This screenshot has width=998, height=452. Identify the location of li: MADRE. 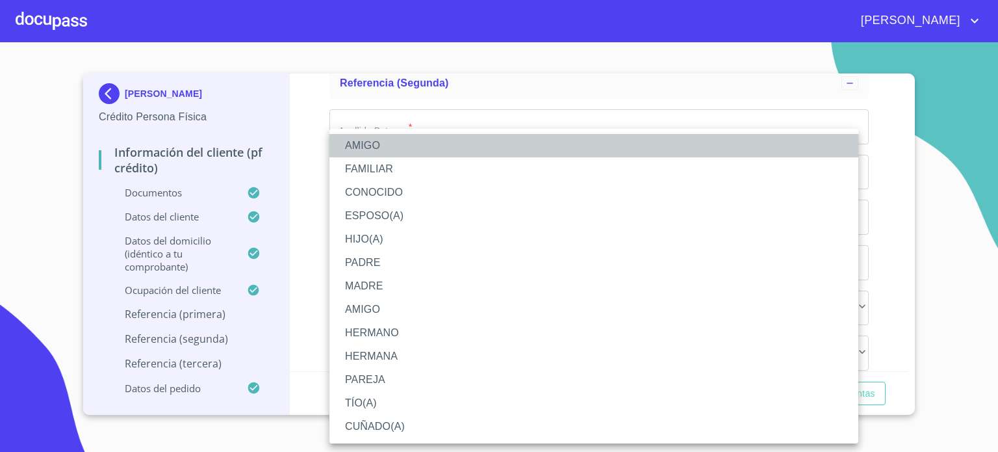
(594, 286).